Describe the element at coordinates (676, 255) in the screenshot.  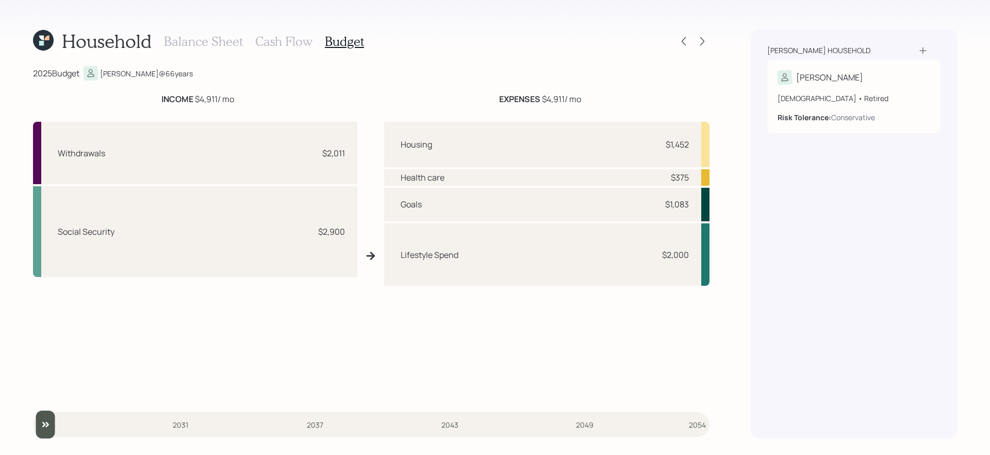
I see `div: $2,000` at that location.